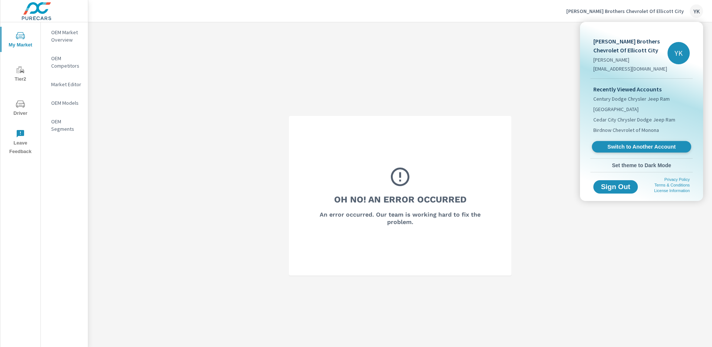  Describe the element at coordinates (635, 119) in the screenshot. I see `span: Cedar City Chrysler Dodge Jeep Ram` at that location.